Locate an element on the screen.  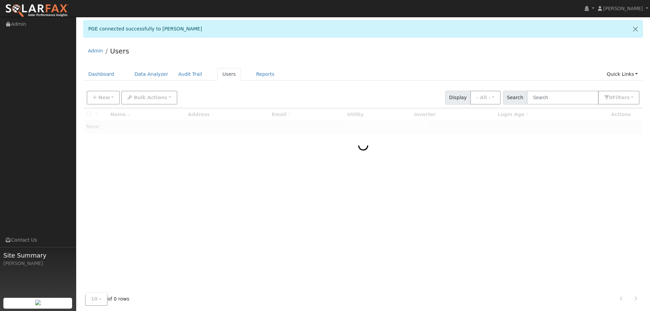
a: Audit Trail is located at coordinates (190, 74).